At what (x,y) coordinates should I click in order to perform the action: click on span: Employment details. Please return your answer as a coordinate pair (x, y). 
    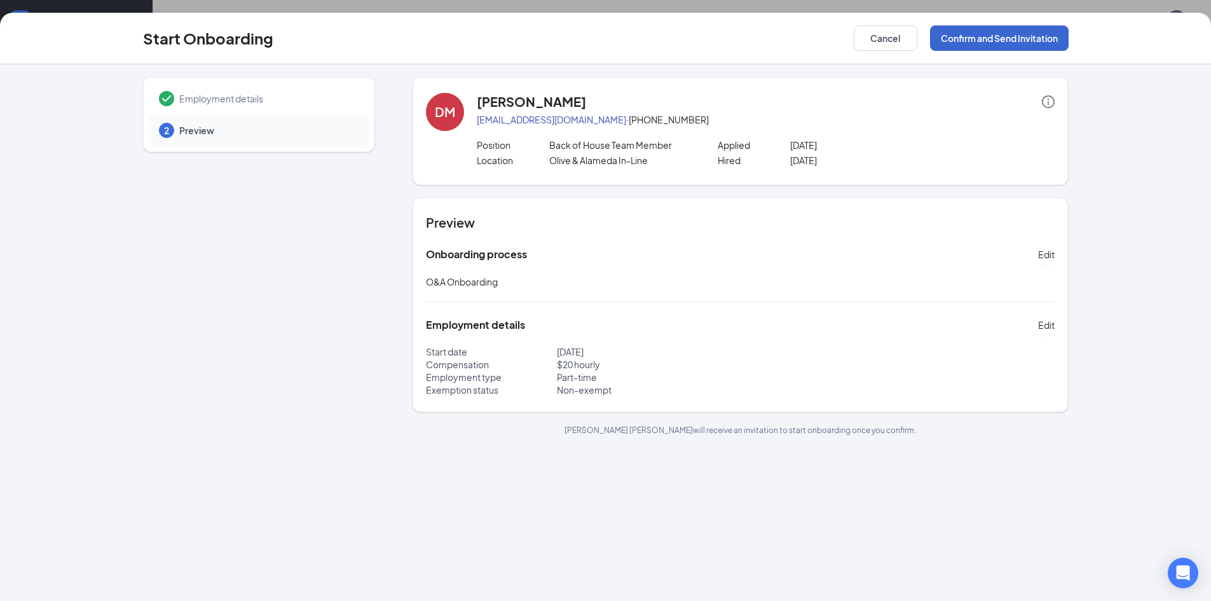
    Looking at the image, I should click on (268, 99).